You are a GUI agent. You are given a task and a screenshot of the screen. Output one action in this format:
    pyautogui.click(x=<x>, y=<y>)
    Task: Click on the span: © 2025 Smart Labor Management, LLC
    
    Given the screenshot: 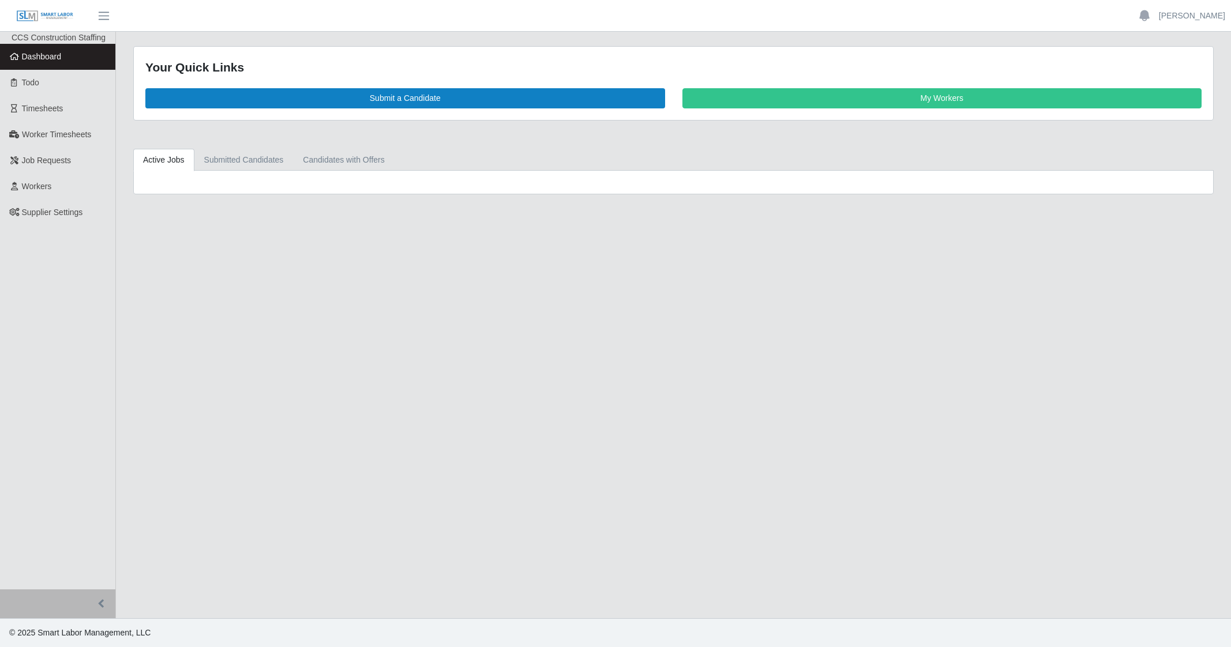 What is the action you would take?
    pyautogui.click(x=80, y=633)
    